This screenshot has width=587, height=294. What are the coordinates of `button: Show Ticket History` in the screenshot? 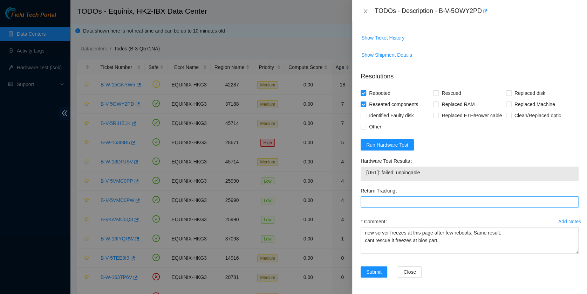 It's located at (383, 38).